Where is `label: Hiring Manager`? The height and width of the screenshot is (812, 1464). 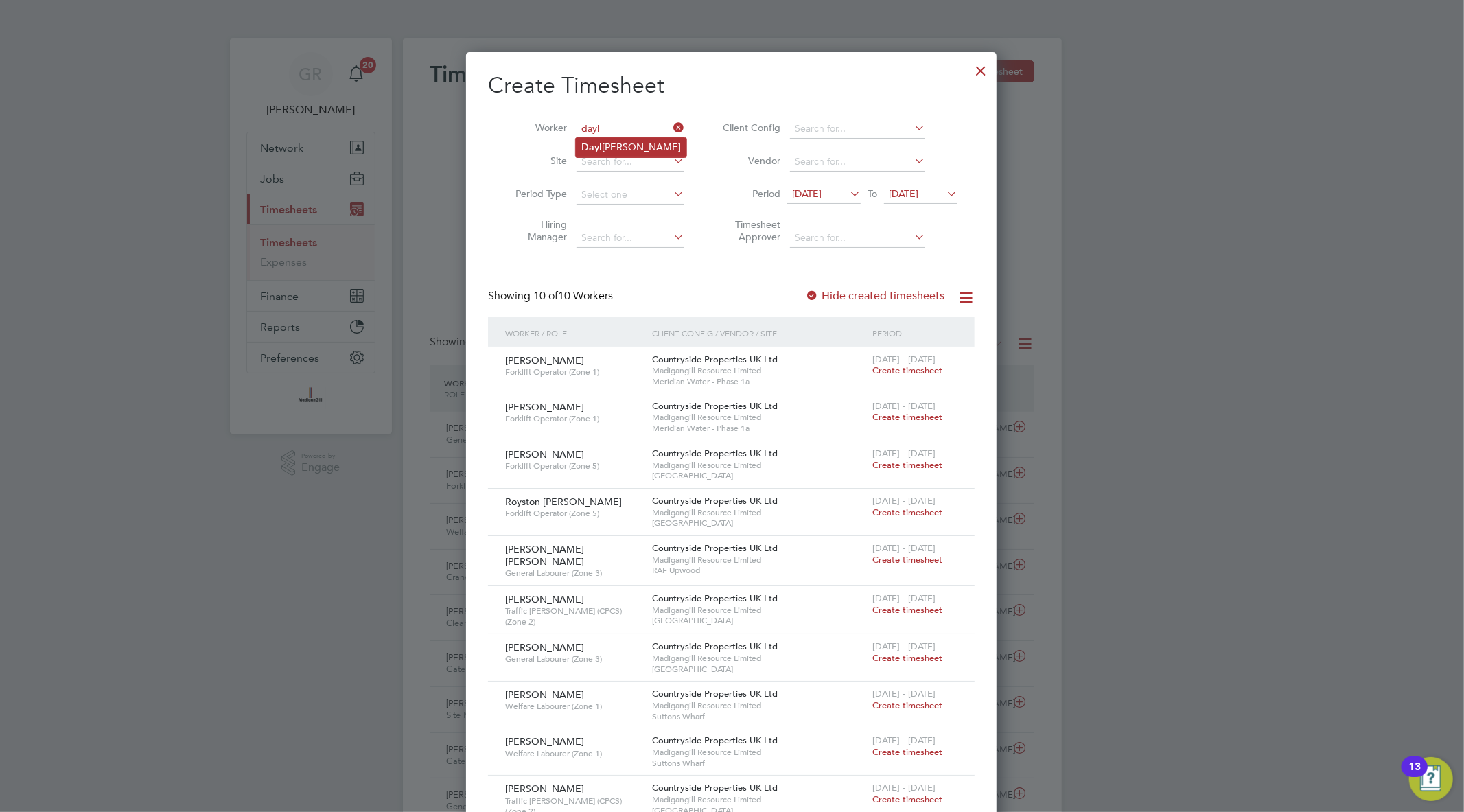 label: Hiring Manager is located at coordinates (536, 230).